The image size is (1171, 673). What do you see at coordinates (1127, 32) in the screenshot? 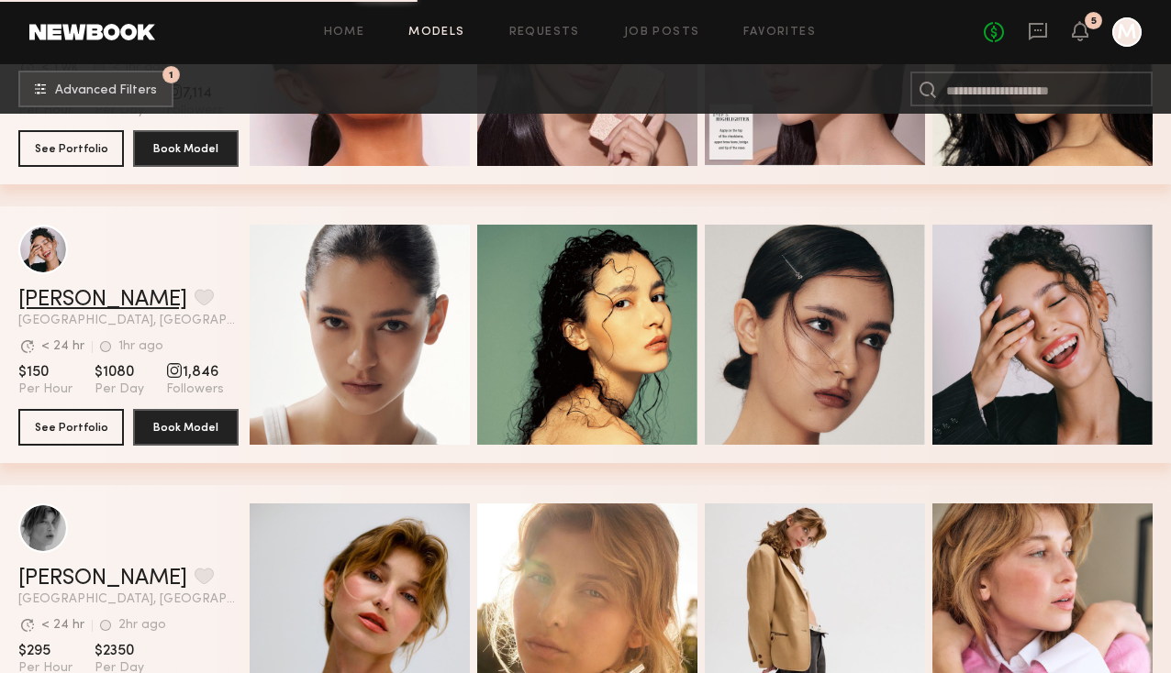
I see `a: M` at bounding box center [1127, 32].